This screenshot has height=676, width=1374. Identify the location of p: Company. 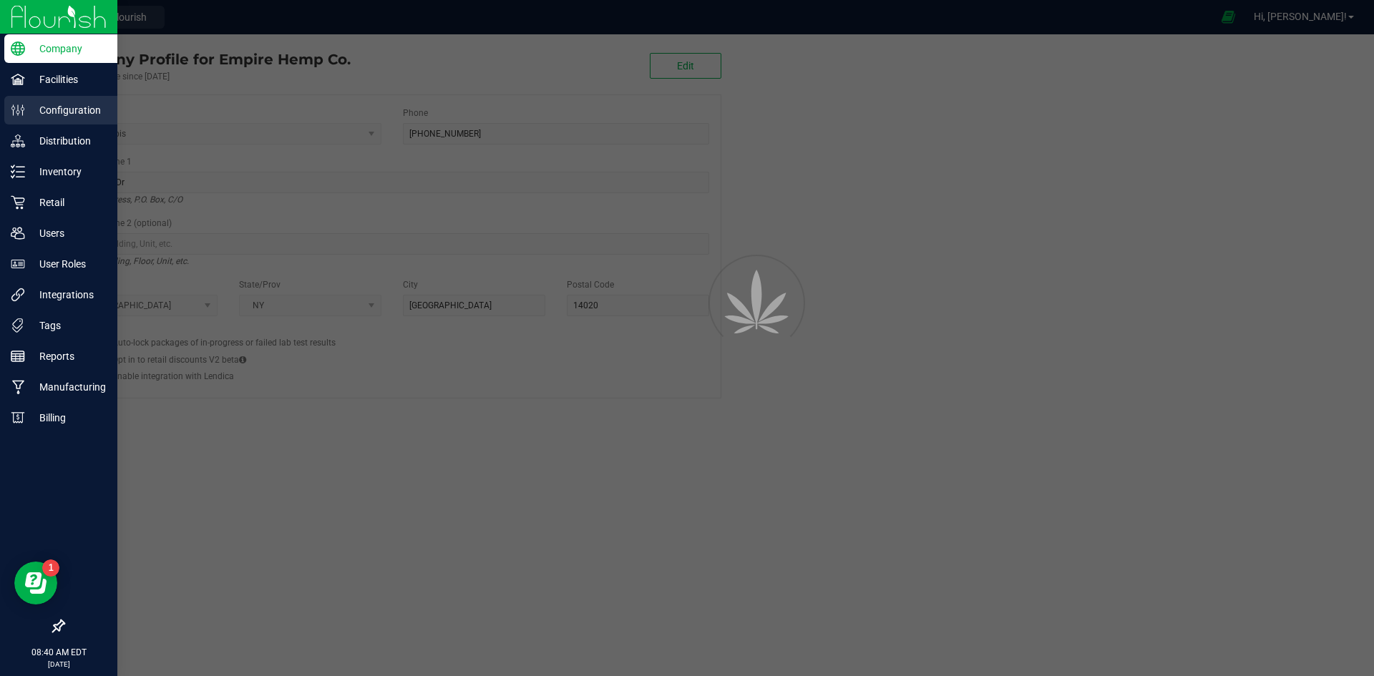
(68, 49).